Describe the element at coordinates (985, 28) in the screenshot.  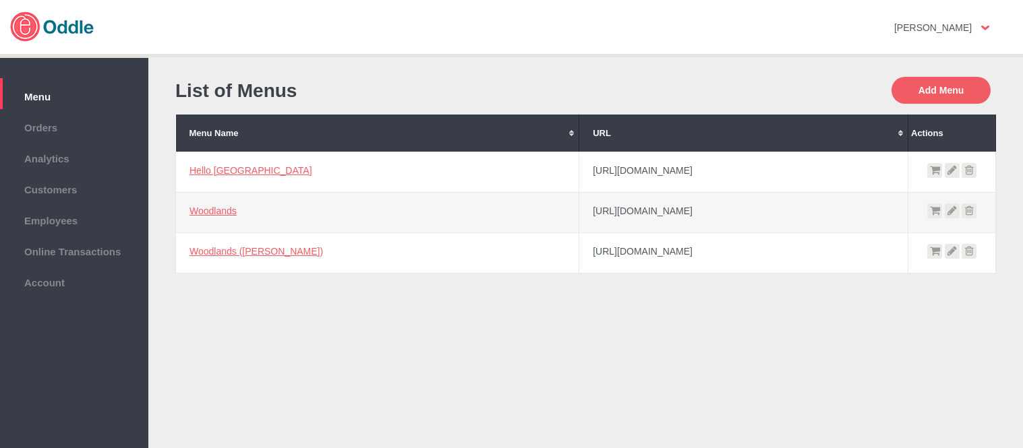
I see `img: user-option-arrow.png` at that location.